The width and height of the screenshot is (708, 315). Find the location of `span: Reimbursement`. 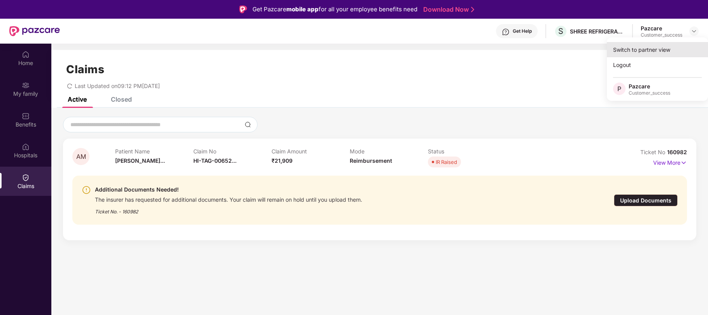

span: Reimbursement is located at coordinates (371, 160).